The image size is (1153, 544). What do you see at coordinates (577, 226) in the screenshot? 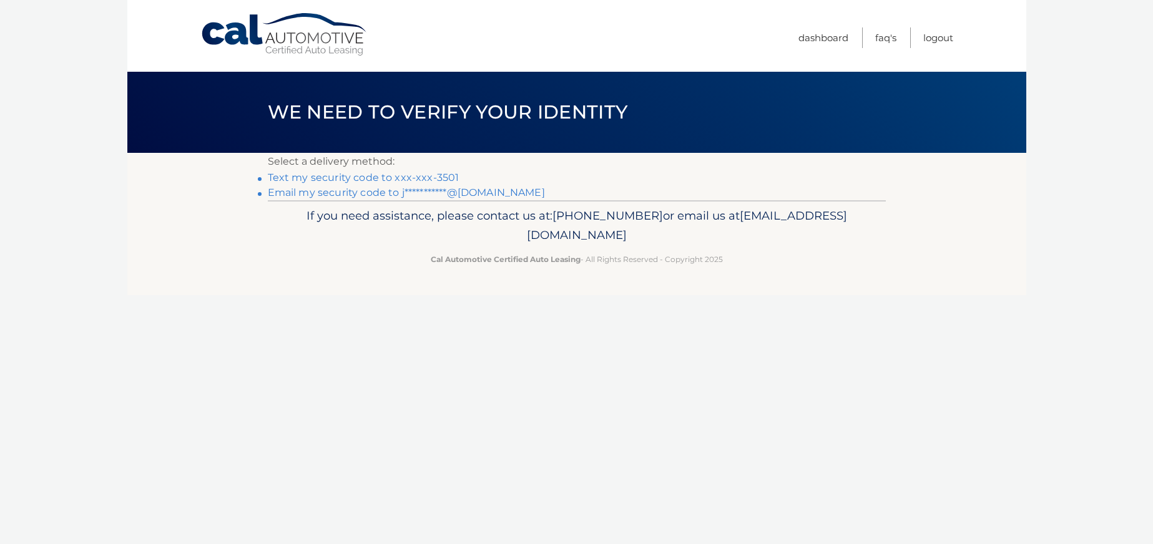
I see `p: If you need assistance, please contact us at: or email us at` at bounding box center [577, 226].